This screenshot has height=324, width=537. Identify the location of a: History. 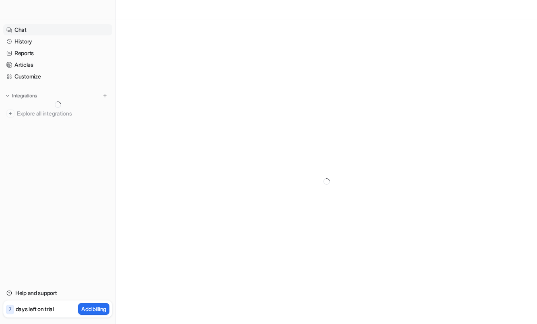
(58, 41).